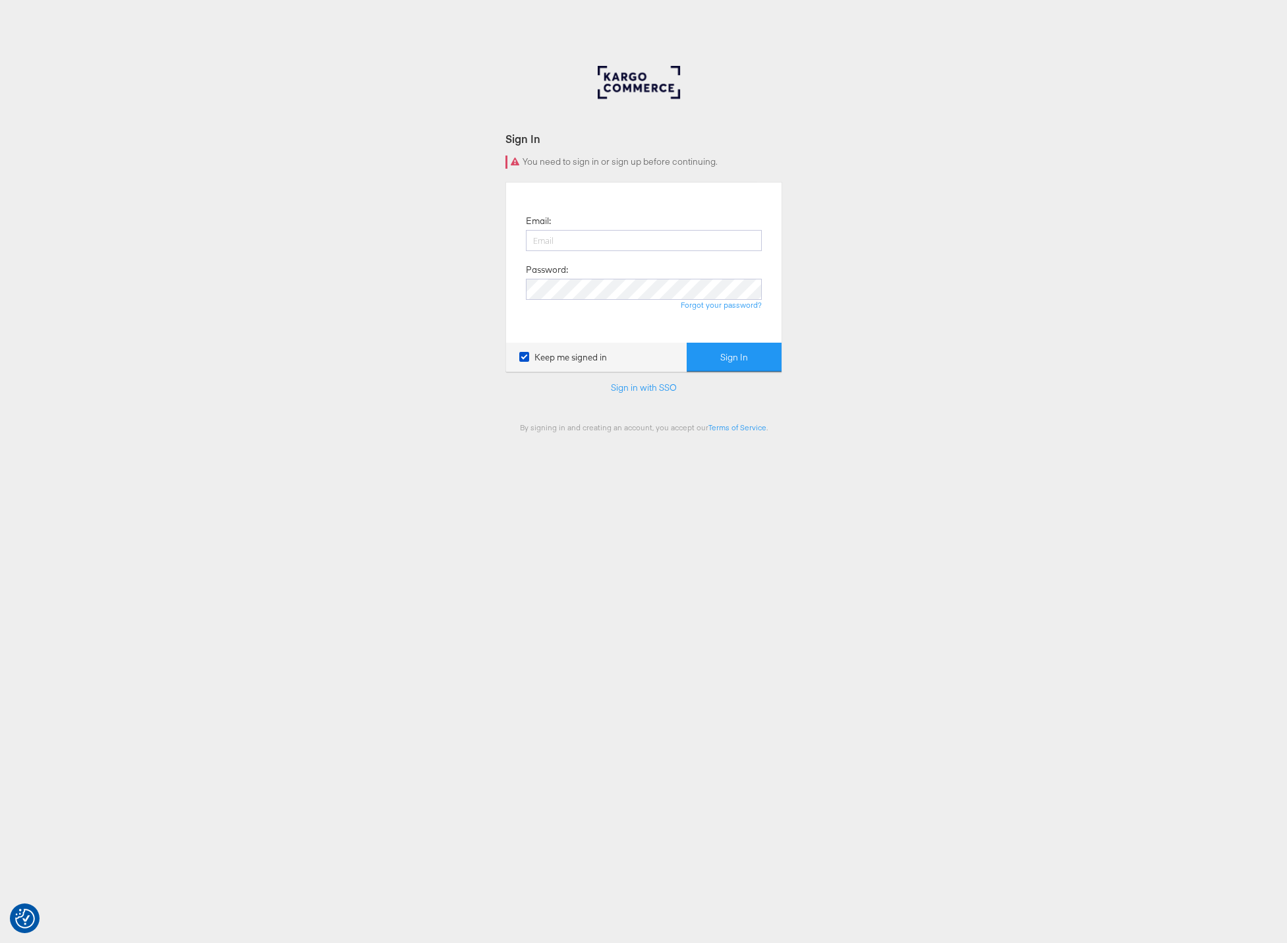 The width and height of the screenshot is (1287, 943). Describe the element at coordinates (644, 162) in the screenshot. I see `div: You need to sign in or sign up before continuing.` at that location.